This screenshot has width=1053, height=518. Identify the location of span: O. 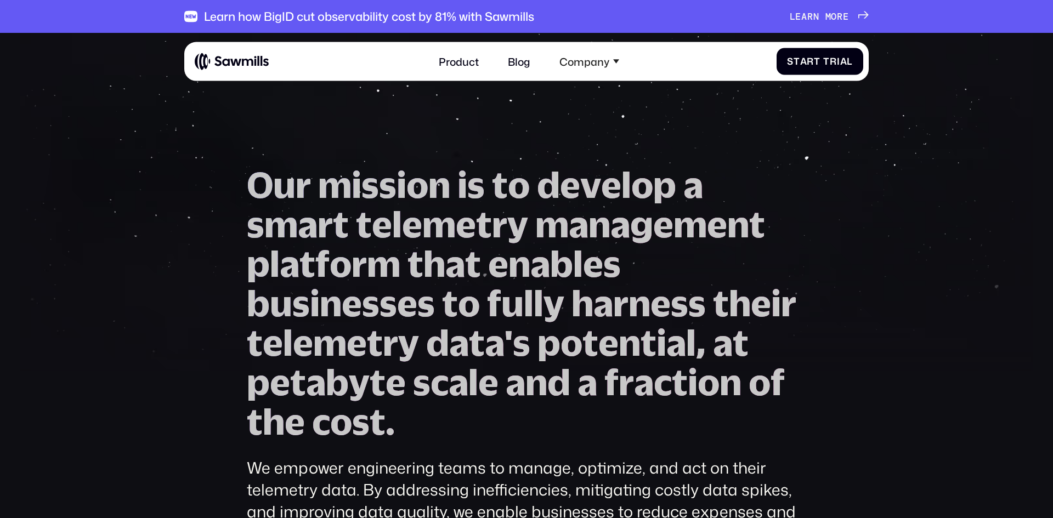
(260, 184).